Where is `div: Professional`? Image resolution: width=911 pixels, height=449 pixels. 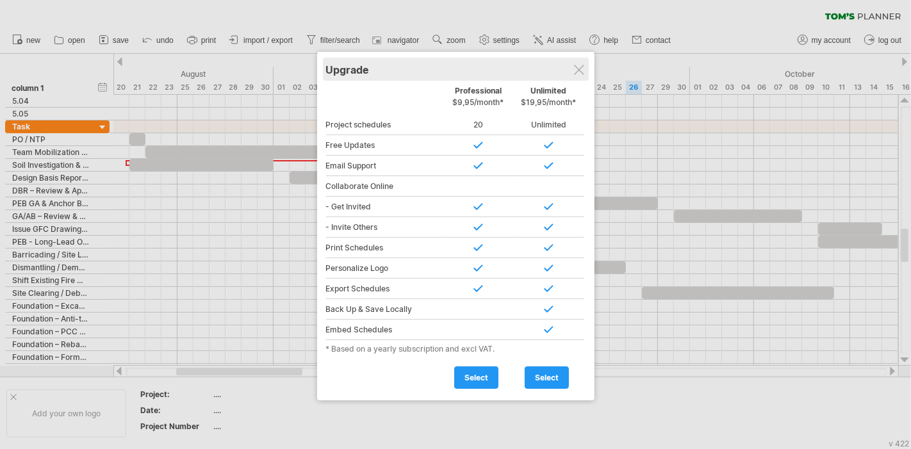 div: Professional is located at coordinates (479, 99).